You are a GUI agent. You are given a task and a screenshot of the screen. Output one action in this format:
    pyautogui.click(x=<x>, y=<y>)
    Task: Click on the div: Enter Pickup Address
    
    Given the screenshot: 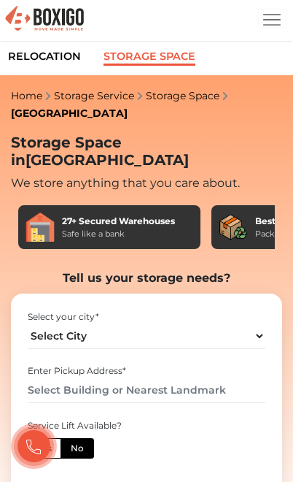 What is the action you would take?
    pyautogui.click(x=147, y=371)
    